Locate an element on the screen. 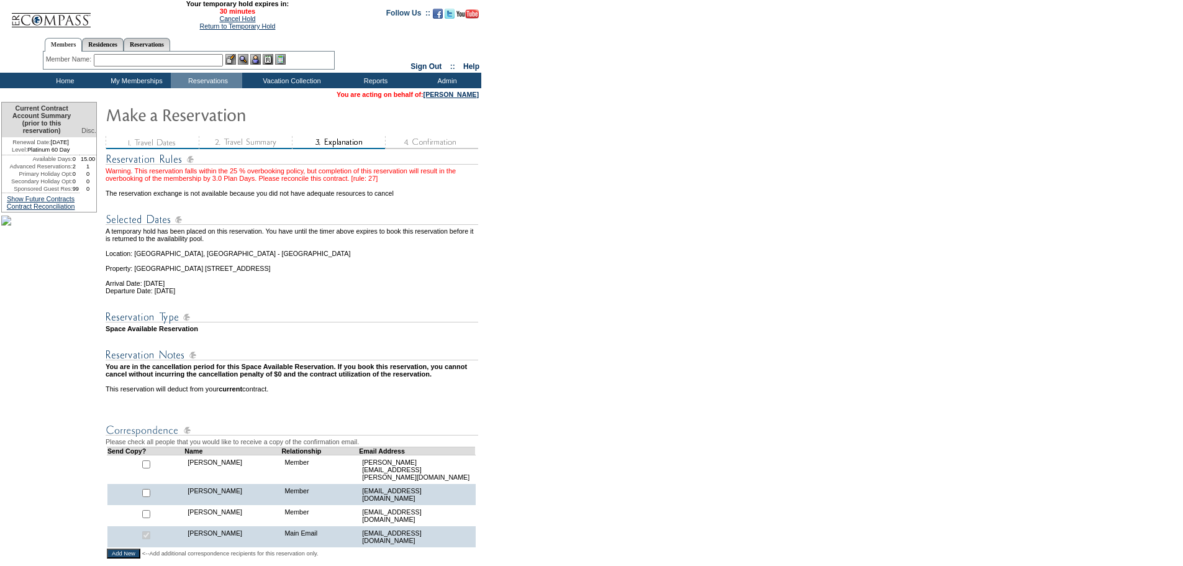 This screenshot has width=1183, height=566. td: 15.00 is located at coordinates (88, 159).